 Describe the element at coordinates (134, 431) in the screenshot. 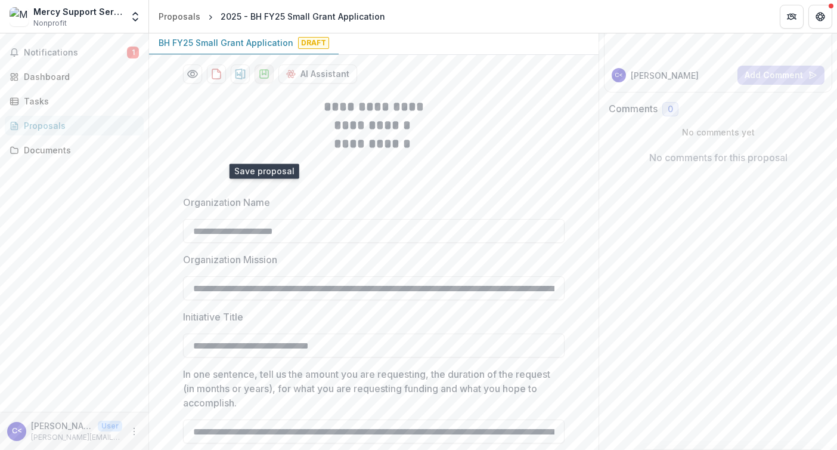

I see `button: More` at that location.